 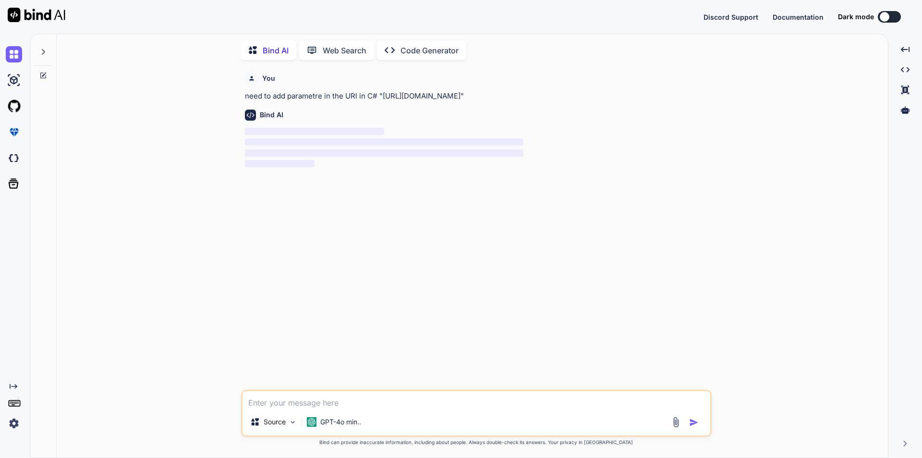 What do you see at coordinates (292, 422) in the screenshot?
I see `img: Pick Models` at bounding box center [292, 422].